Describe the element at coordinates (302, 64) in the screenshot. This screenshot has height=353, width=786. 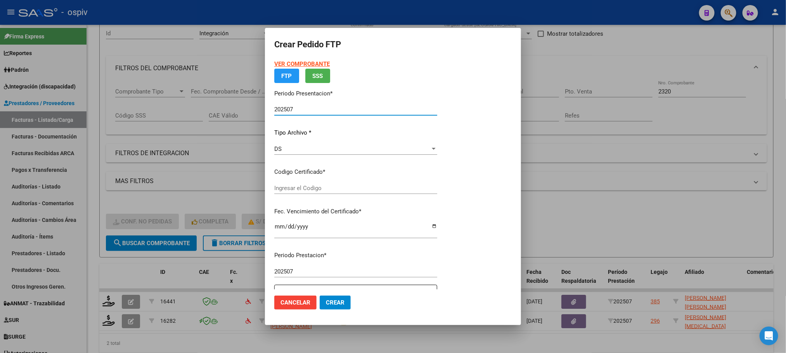
I see `strong: VER COMPROBANTE` at that location.